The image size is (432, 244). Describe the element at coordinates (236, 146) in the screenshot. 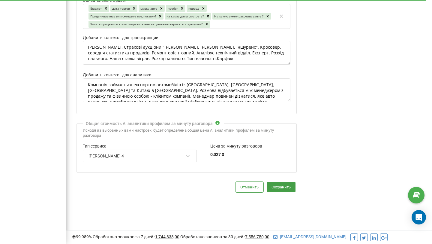

I see `label: Цена за минуту разговора` at that location.